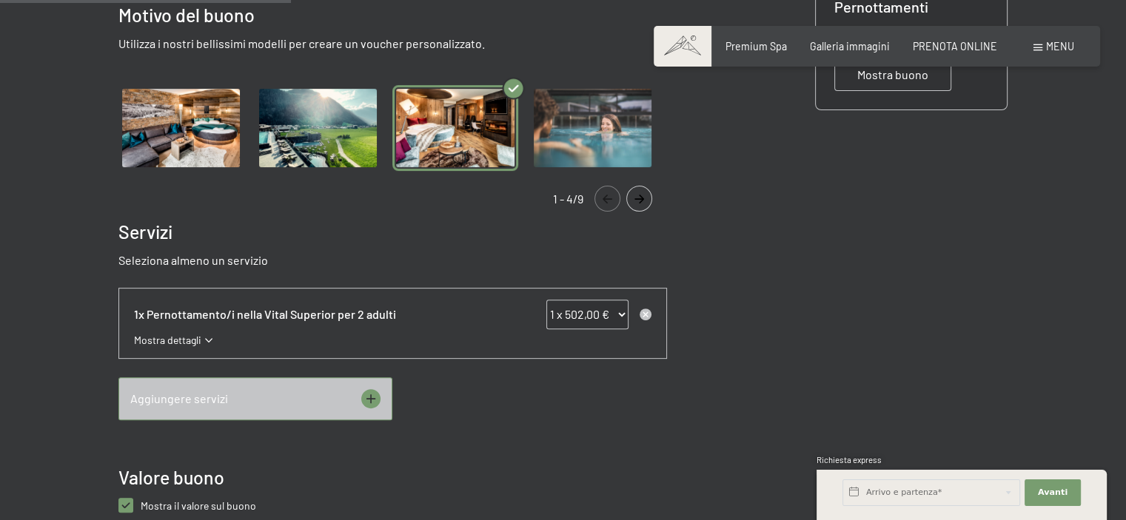 The image size is (1126, 520). Describe the element at coordinates (1053, 493) in the screenshot. I see `span: Avanti` at that location.